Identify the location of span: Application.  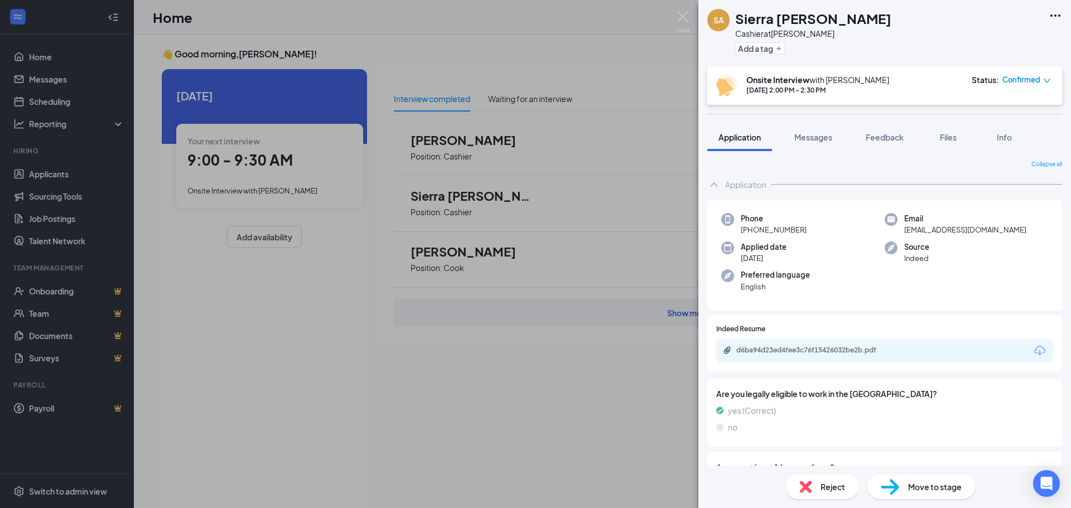
(740, 137).